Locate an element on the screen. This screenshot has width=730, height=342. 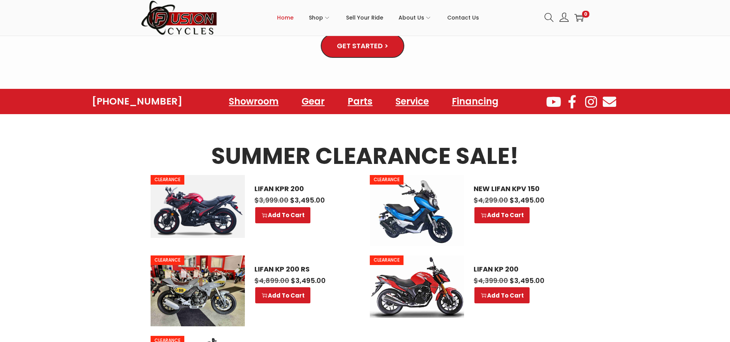
span: 4,299.00 is located at coordinates (491, 200).